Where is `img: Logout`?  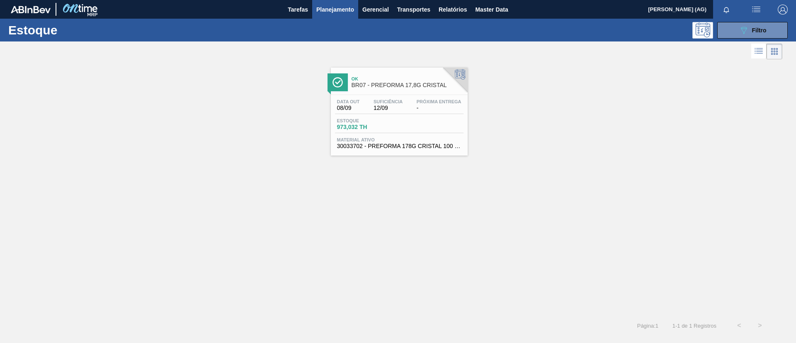
img: Logout is located at coordinates (782, 10).